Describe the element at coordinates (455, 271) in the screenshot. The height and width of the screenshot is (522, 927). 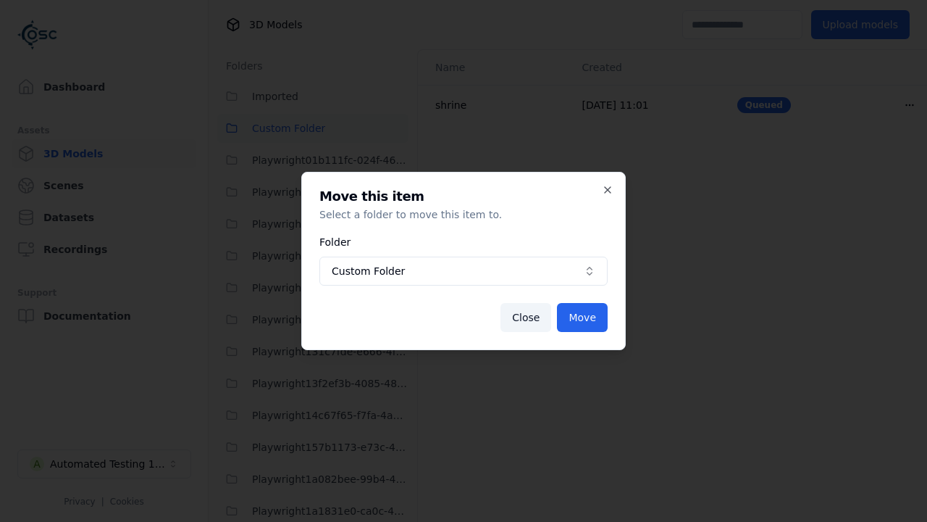
I see `span: Custom Folder` at that location.